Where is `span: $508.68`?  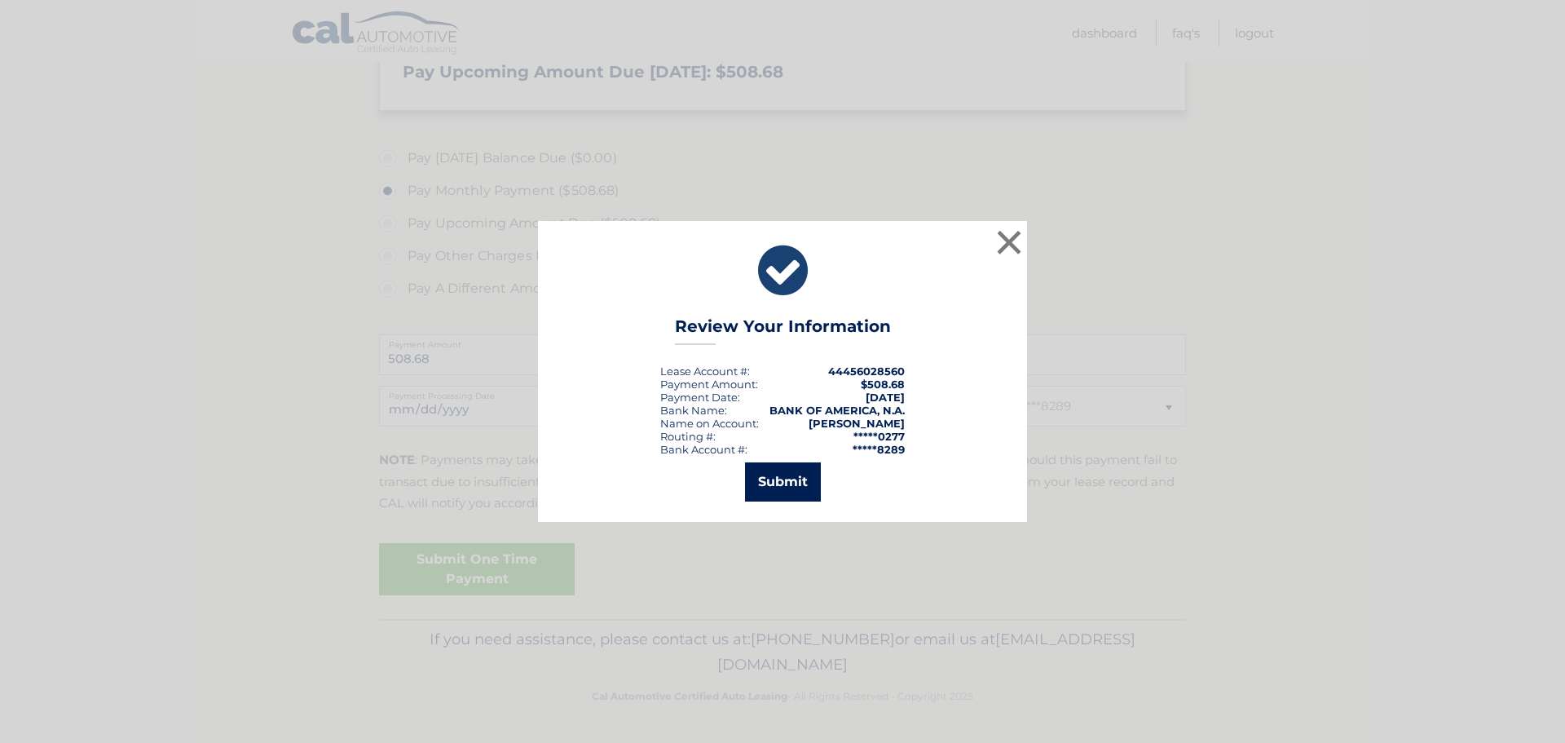
span: $508.68 is located at coordinates (883, 384).